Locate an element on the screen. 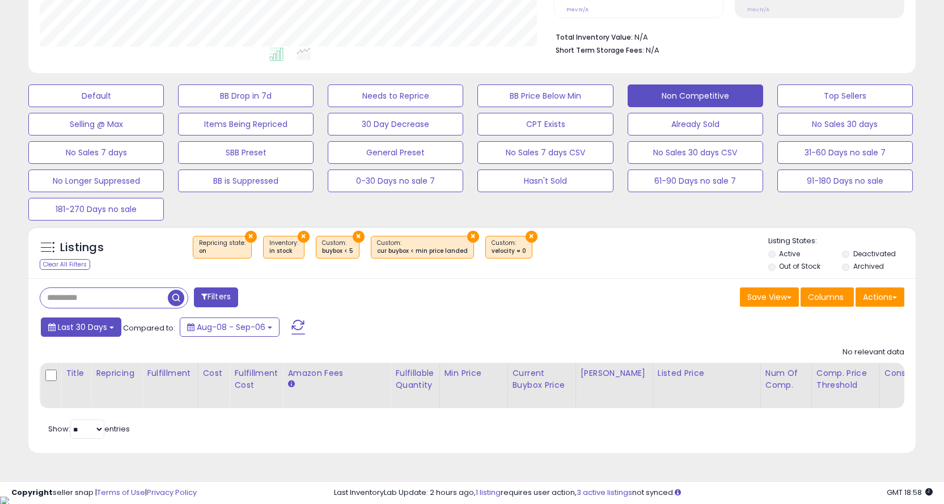  button: Already Sold is located at coordinates (695, 124).